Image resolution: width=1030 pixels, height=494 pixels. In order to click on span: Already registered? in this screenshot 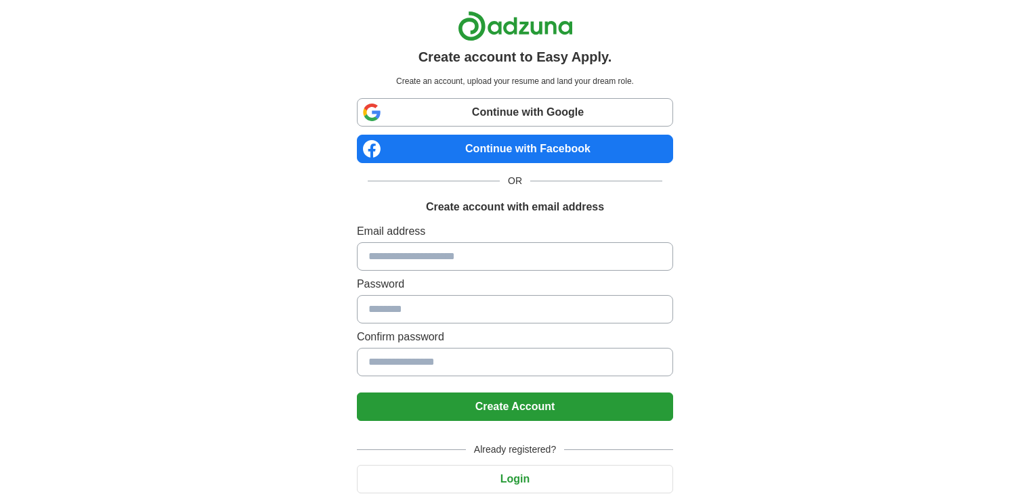, I will do `click(515, 450)`.